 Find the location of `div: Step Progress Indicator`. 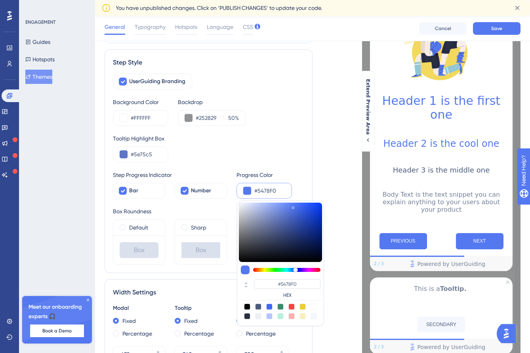

div: Step Progress Indicator is located at coordinates (170, 175).